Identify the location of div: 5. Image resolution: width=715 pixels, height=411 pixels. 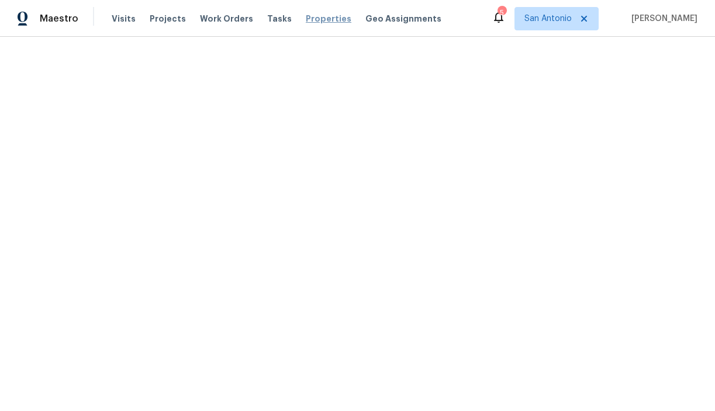
(501, 13).